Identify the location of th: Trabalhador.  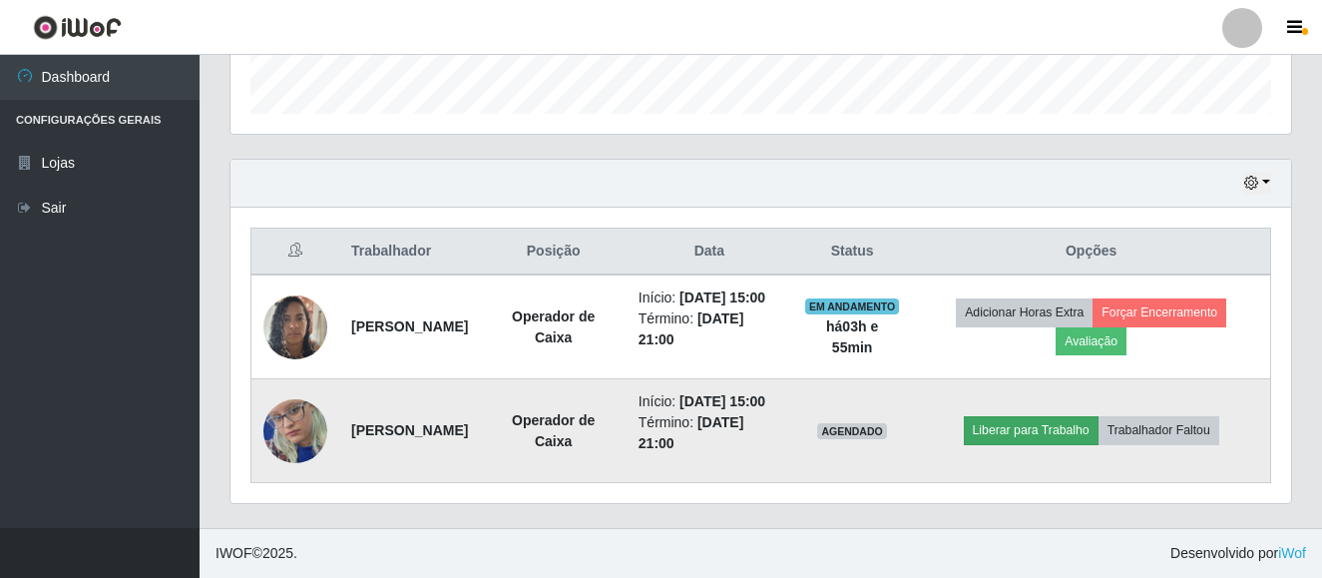
(409, 251).